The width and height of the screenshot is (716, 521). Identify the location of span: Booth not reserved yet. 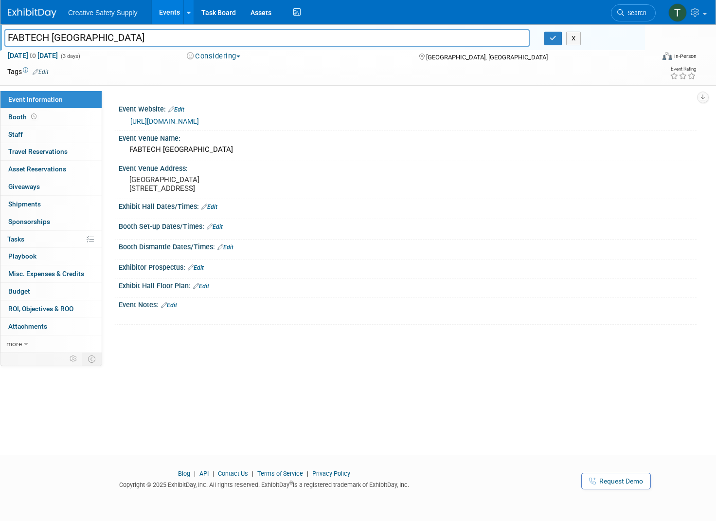
(34, 116).